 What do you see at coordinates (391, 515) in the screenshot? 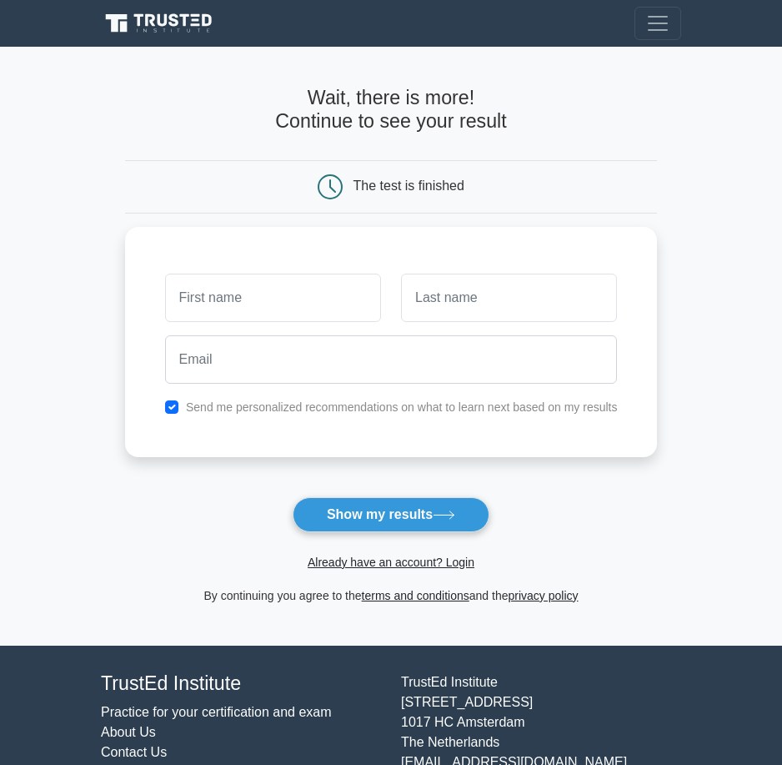
I see `button: Show my results` at bounding box center [391, 515].